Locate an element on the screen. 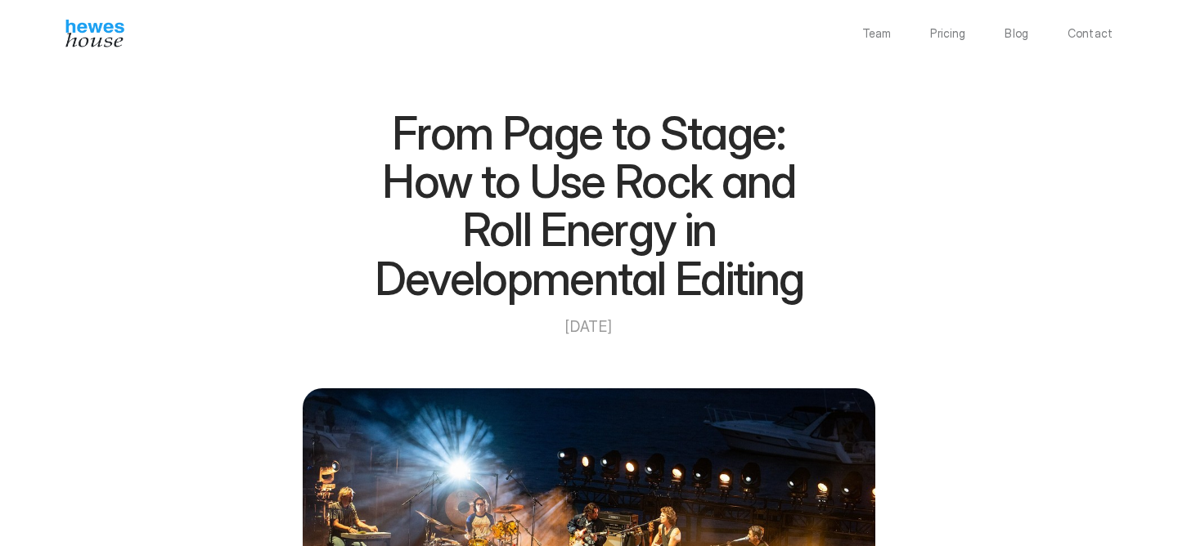 The width and height of the screenshot is (1178, 546). a: Pricing is located at coordinates (947, 34).